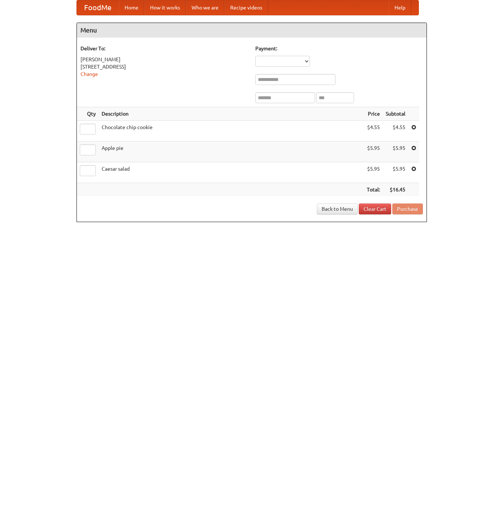 This screenshot has width=495, height=516. I want to click on th: Total:, so click(374, 190).